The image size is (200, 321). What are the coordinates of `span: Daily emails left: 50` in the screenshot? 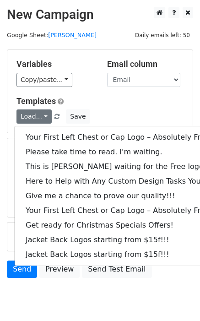 It's located at (163, 35).